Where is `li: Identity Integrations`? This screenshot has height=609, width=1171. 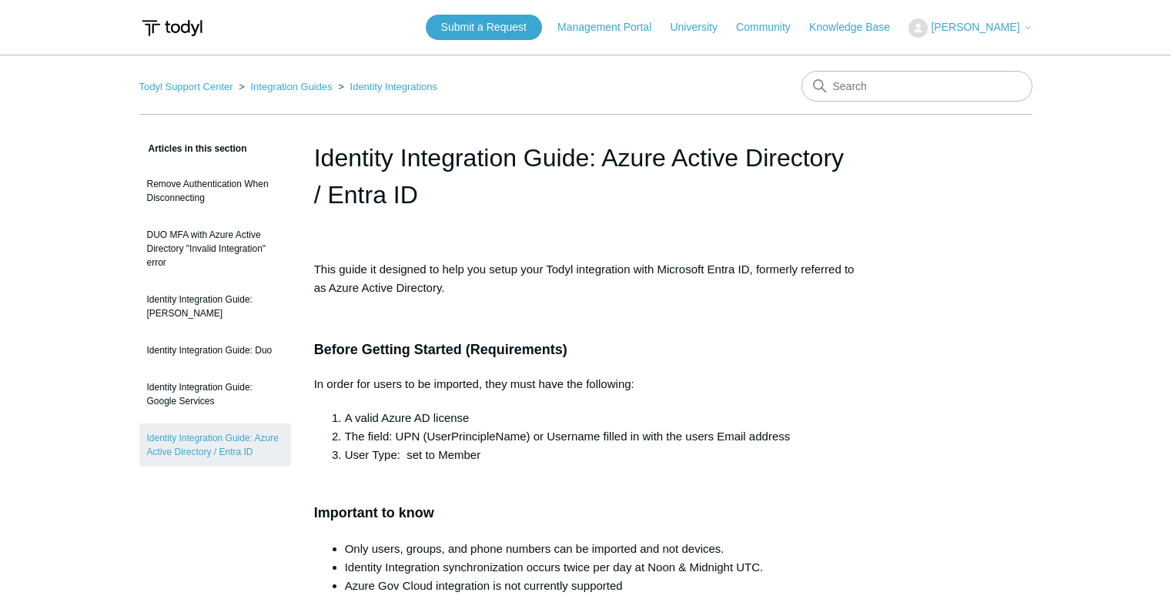
li: Identity Integrations is located at coordinates (386, 86).